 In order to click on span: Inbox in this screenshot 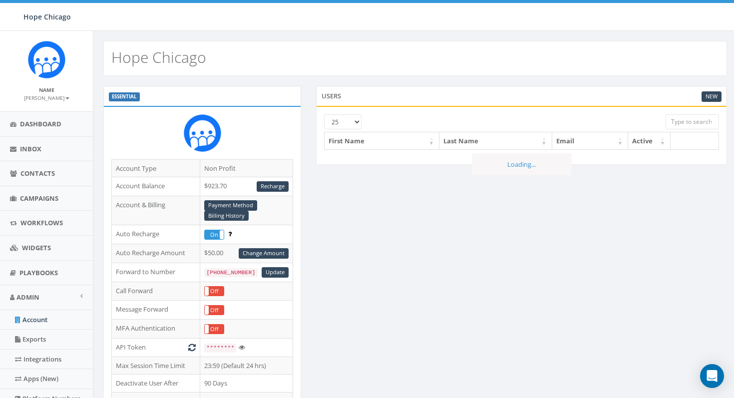, I will do `click(30, 149)`.